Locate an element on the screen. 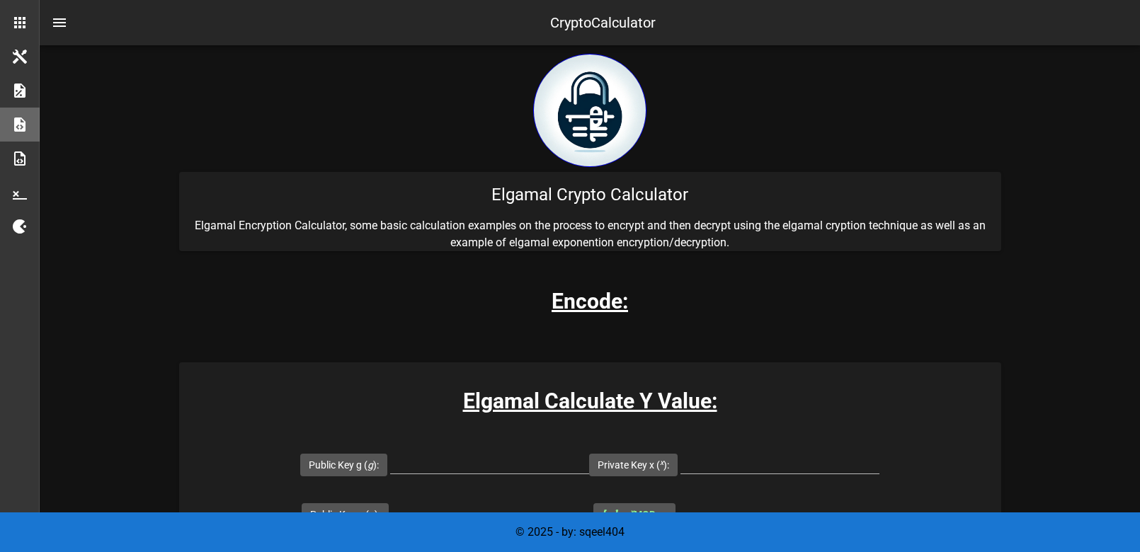 The height and width of the screenshot is (552, 1140). div: CryptoCalculator is located at coordinates (602, 23).